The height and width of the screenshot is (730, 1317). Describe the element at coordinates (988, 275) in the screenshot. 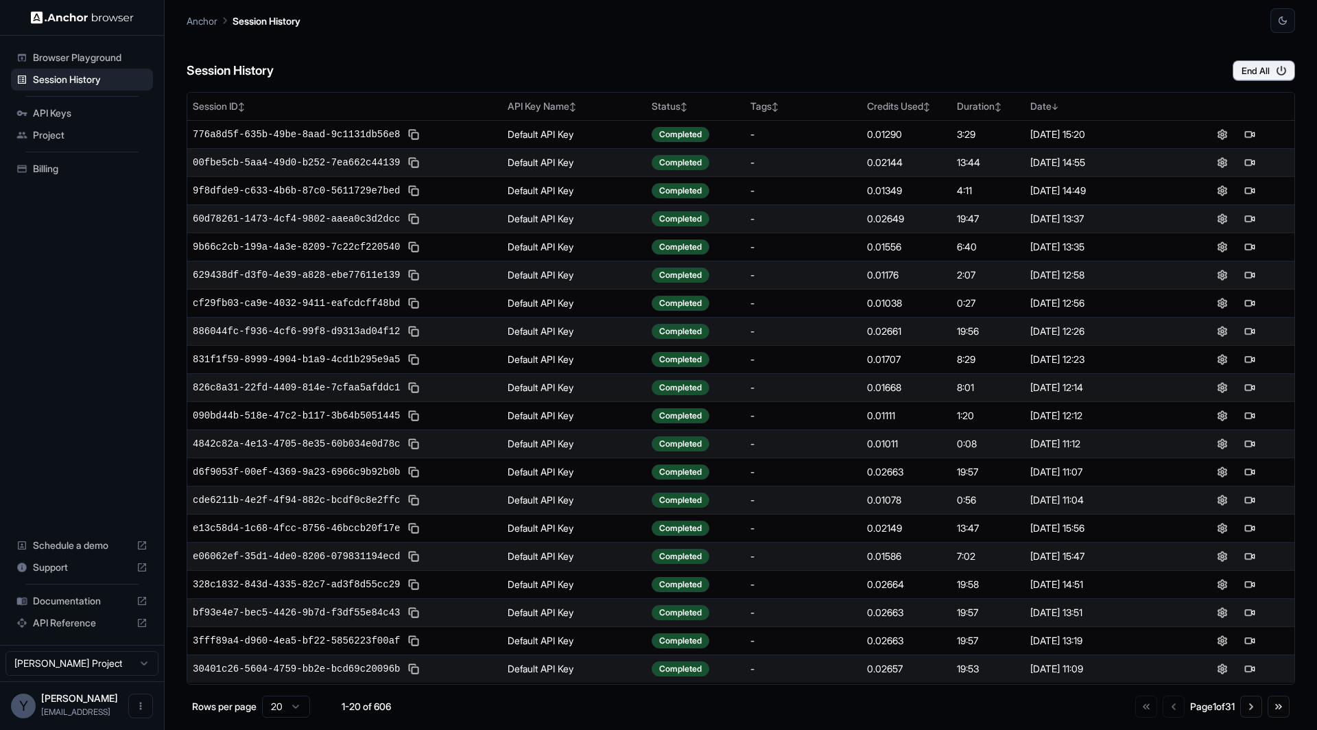

I see `div: 2:07` at that location.